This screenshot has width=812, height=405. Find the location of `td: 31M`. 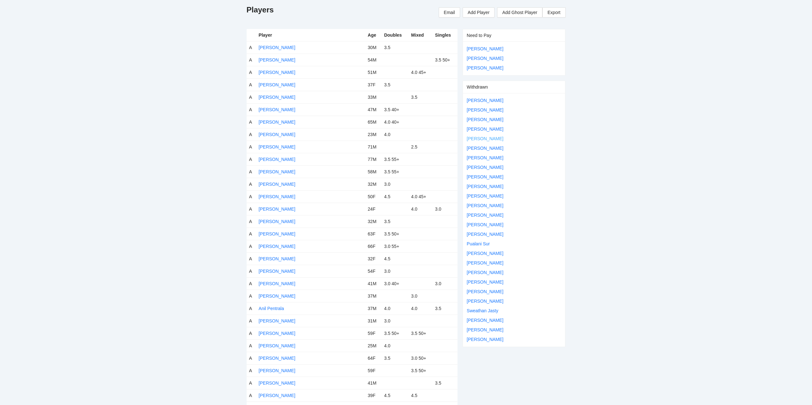

td: 31M is located at coordinates (373, 321).